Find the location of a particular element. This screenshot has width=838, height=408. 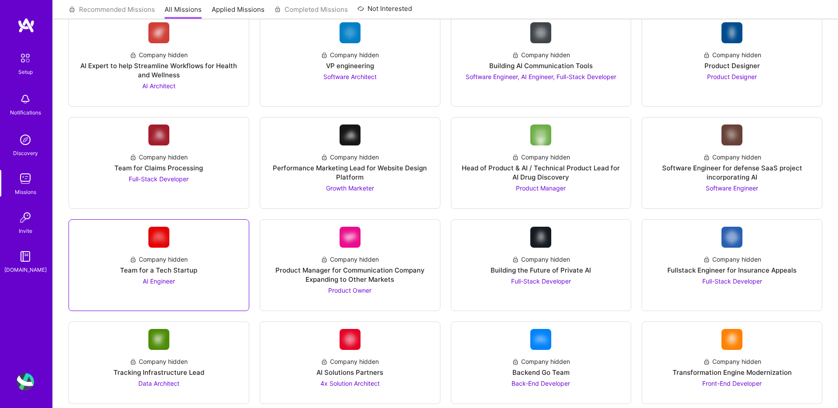

div: Setup is located at coordinates (25, 72).